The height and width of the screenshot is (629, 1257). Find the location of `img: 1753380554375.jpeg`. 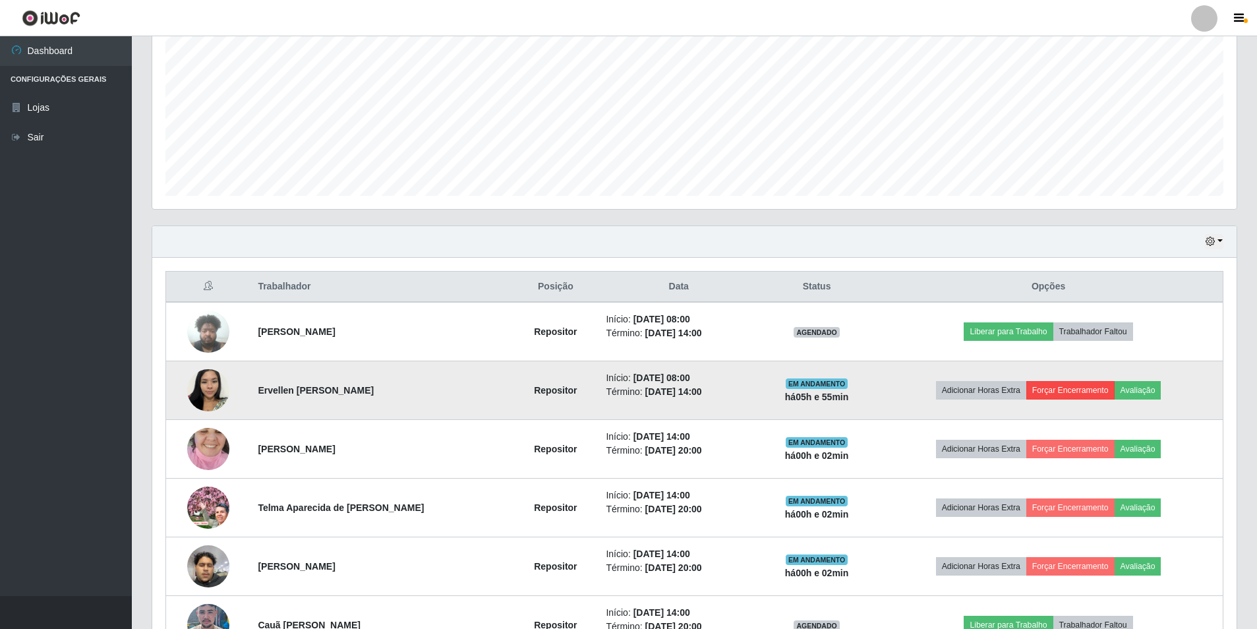

img: 1753380554375.jpeg is located at coordinates (208, 449).